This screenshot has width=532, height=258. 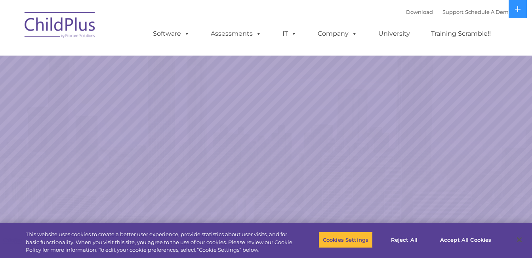 I want to click on button: Cookies Settings, so click(x=346, y=239).